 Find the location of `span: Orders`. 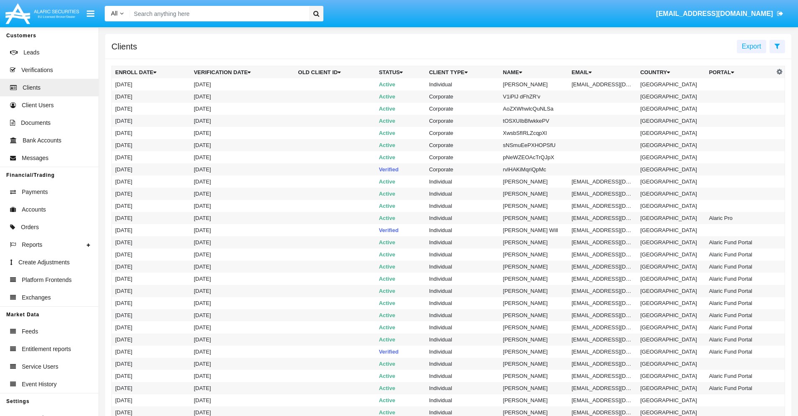

span: Orders is located at coordinates (30, 227).